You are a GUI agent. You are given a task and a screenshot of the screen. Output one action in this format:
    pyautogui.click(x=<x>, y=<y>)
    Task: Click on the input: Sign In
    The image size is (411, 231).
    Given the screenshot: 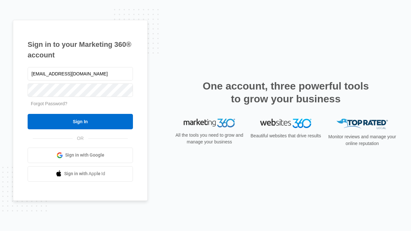 What is the action you would take?
    pyautogui.click(x=80, y=122)
    